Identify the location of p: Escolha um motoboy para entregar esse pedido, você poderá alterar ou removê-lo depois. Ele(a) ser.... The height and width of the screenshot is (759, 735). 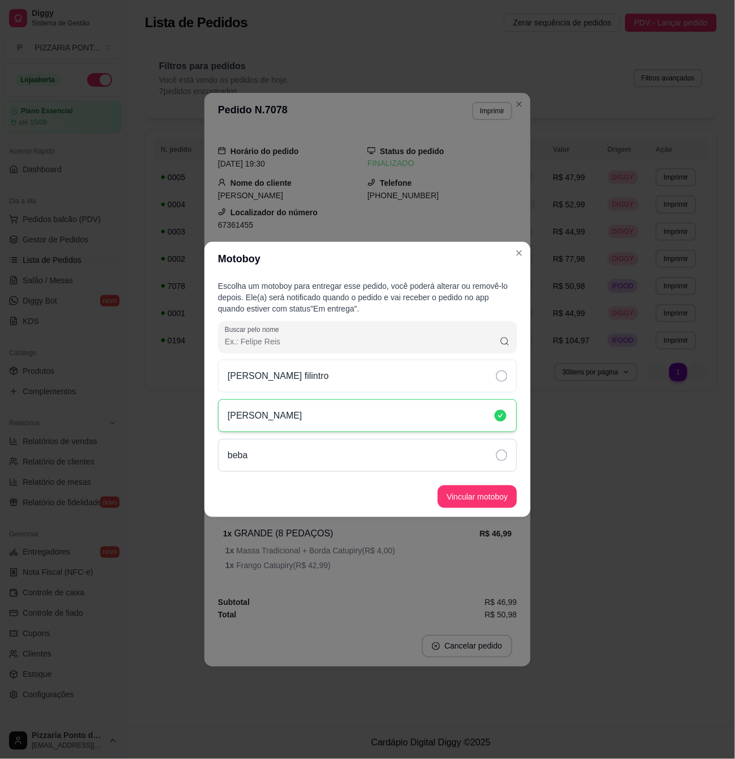
(368, 297).